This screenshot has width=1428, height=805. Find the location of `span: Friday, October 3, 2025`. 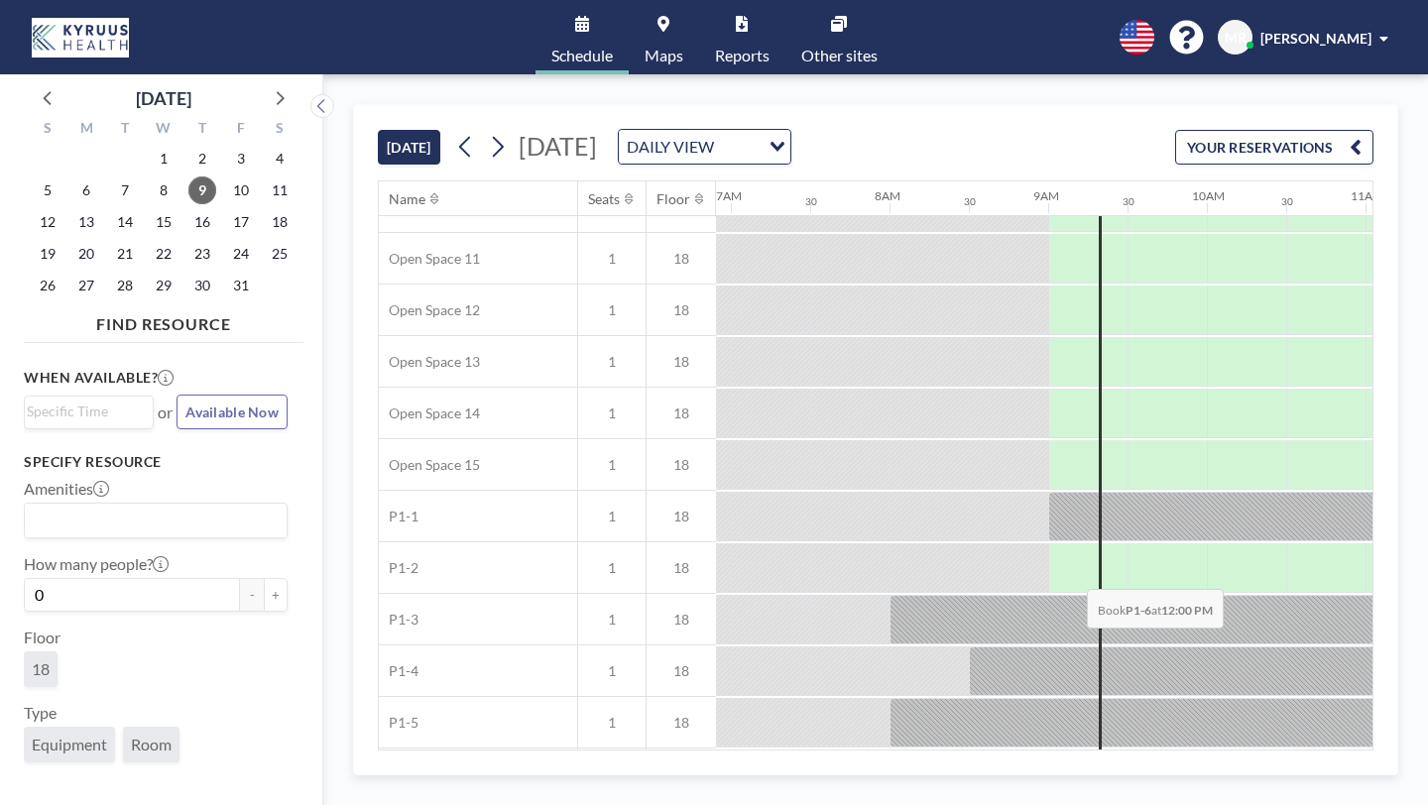

span: Friday, October 3, 2025 is located at coordinates (241, 159).